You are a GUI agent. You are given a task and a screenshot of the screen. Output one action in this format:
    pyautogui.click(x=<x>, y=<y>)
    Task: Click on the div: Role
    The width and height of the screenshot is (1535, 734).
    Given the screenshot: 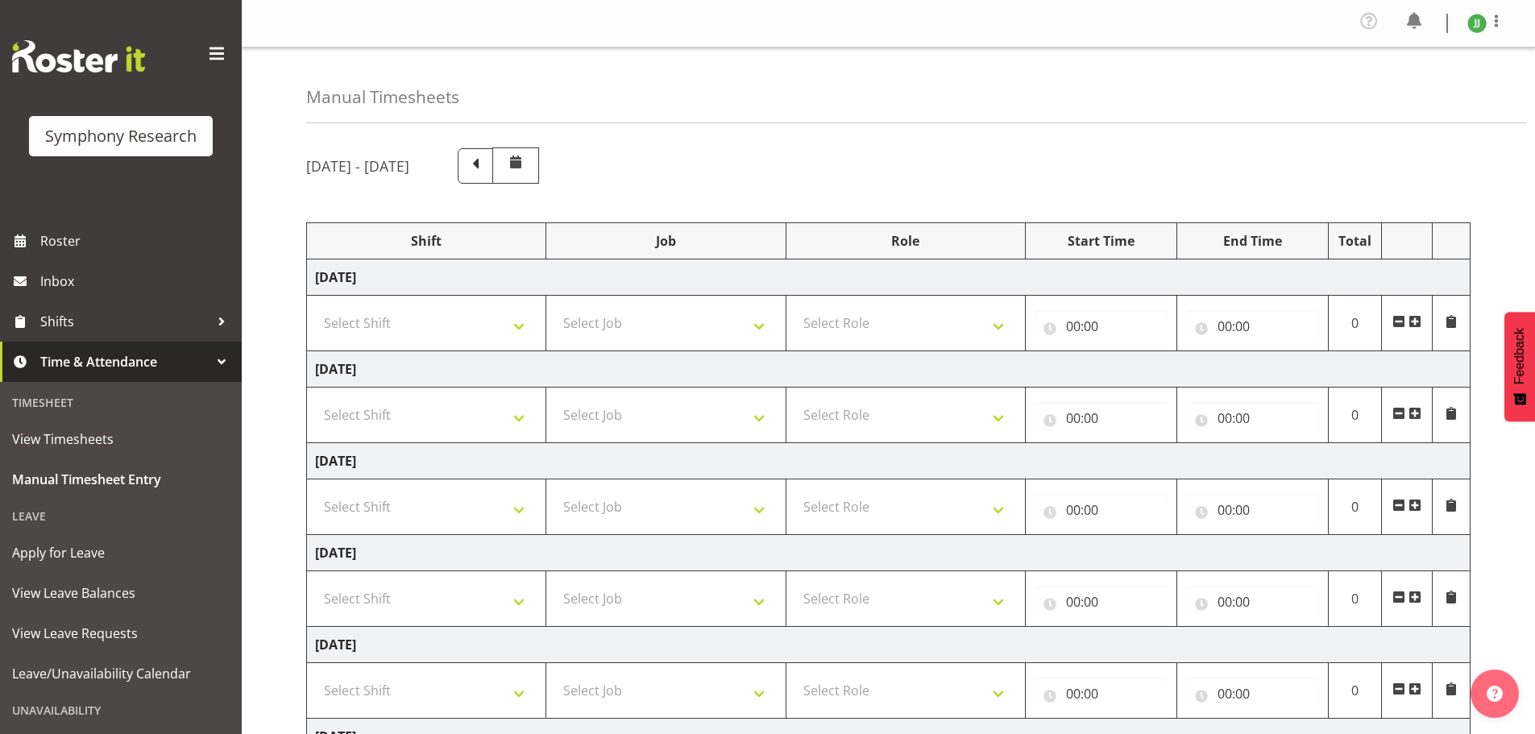 What is the action you would take?
    pyautogui.click(x=905, y=241)
    